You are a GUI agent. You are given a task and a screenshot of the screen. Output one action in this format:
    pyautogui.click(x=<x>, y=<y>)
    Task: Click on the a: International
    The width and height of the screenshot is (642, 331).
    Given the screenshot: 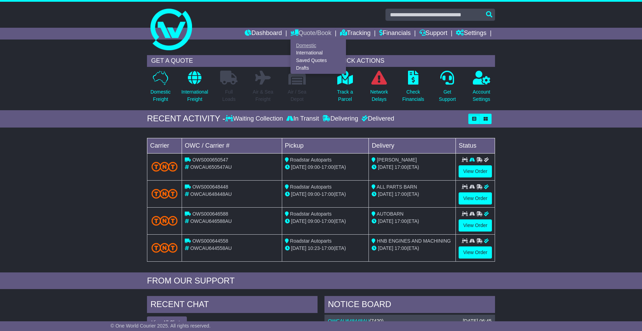 What is the action you would take?
    pyautogui.click(x=318, y=53)
    